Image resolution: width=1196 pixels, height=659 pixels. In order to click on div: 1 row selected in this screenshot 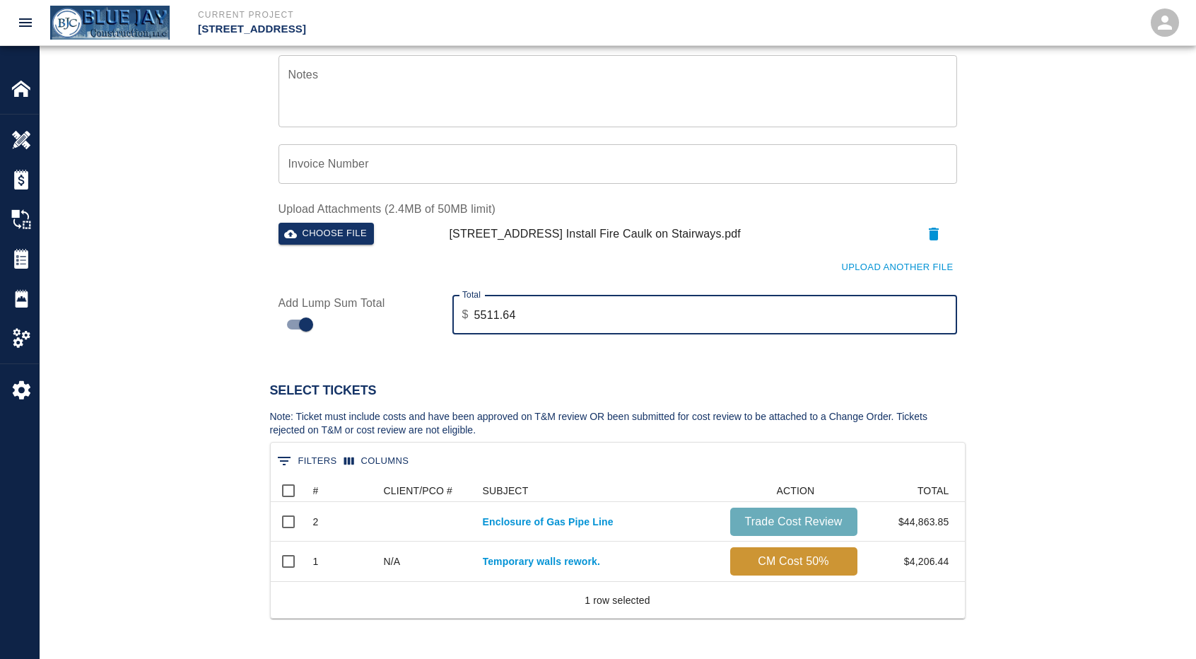, I will do `click(617, 600)`.